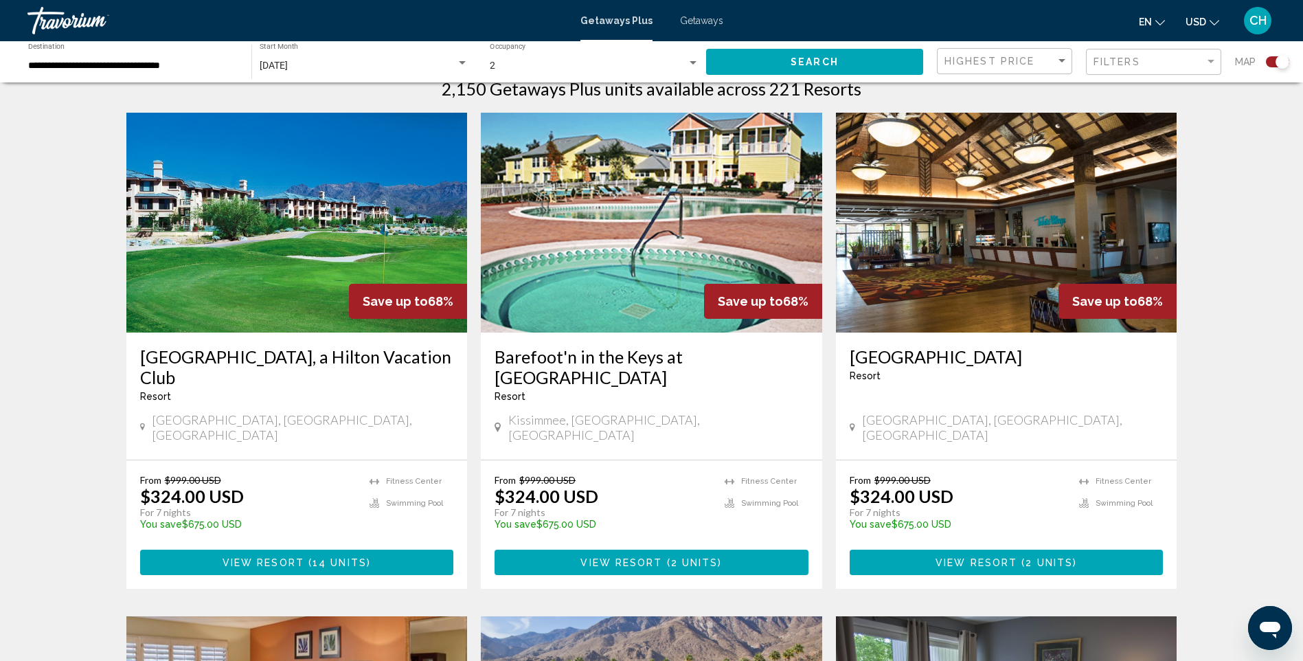 The image size is (1303, 661). I want to click on a: Travorium, so click(297, 21).